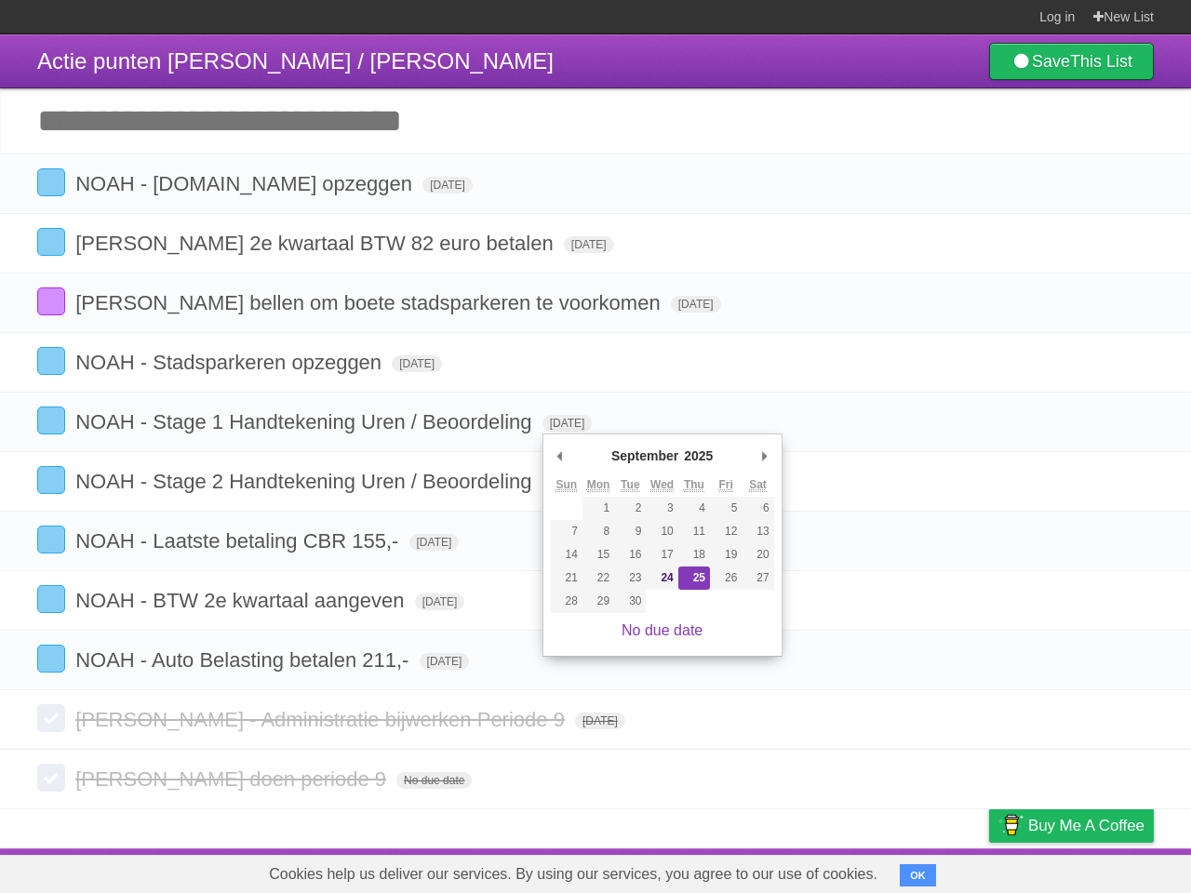 The image size is (1191, 893). I want to click on button: 1, so click(598, 508).